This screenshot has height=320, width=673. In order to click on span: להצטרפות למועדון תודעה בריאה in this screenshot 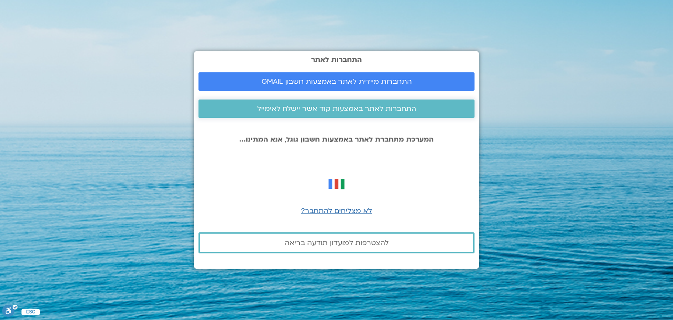, I will do `click(337, 243)`.